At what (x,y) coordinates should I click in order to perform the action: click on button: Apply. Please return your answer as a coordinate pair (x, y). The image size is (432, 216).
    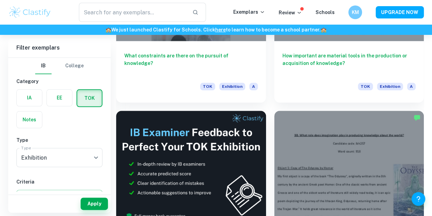
    Looking at the image, I should click on (94, 204).